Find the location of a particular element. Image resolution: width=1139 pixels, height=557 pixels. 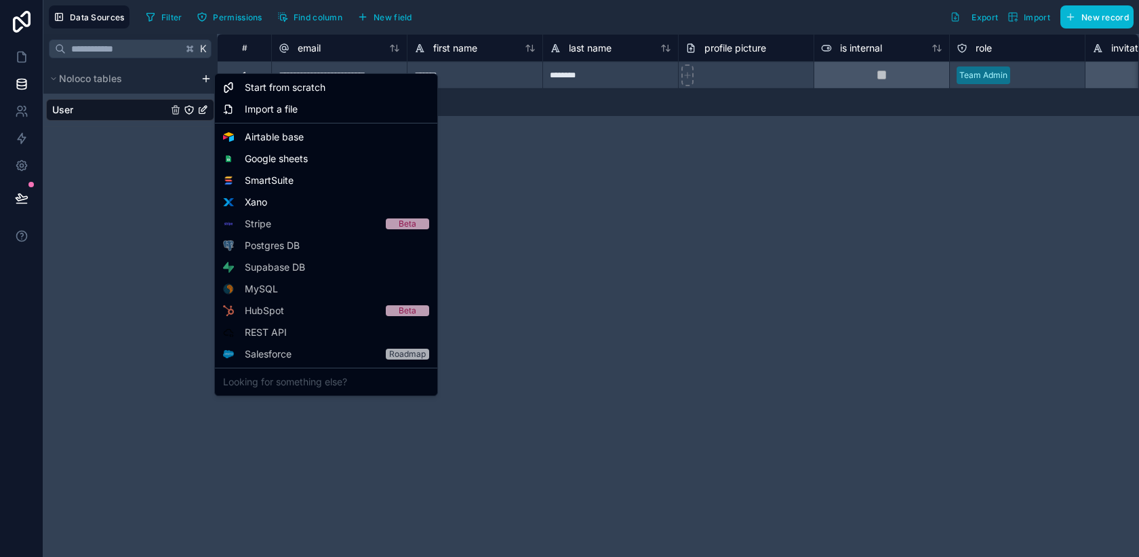

img: API icon is located at coordinates (229, 332).